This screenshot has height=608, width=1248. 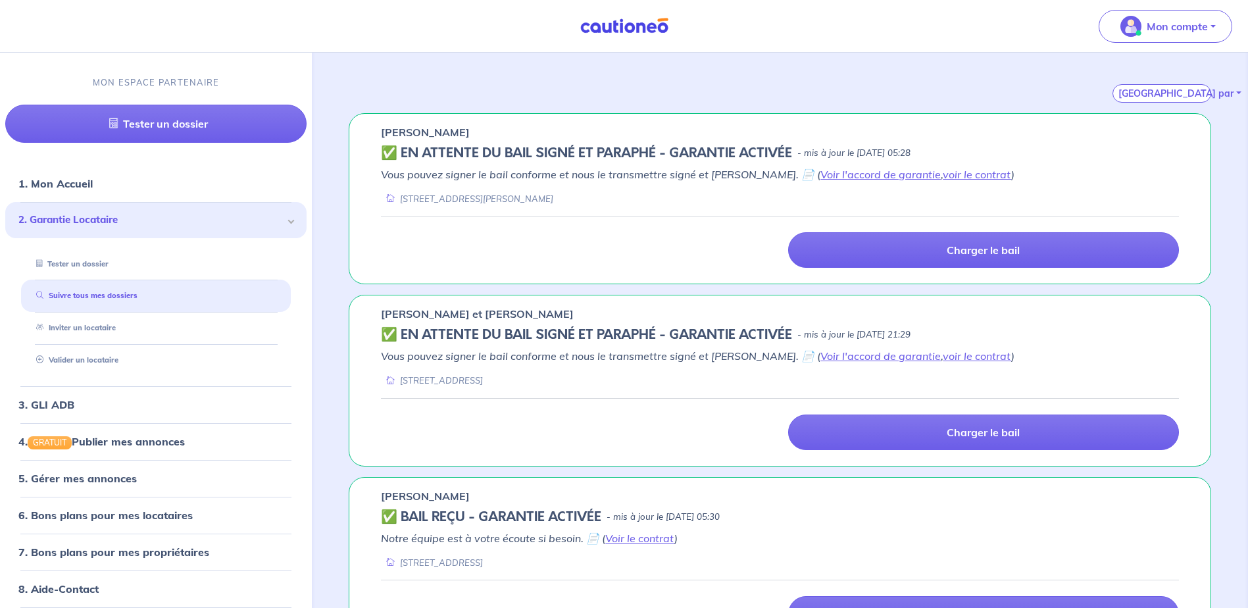 What do you see at coordinates (156, 478) in the screenshot?
I see `div: 5. Gérer mes annonces` at bounding box center [156, 478].